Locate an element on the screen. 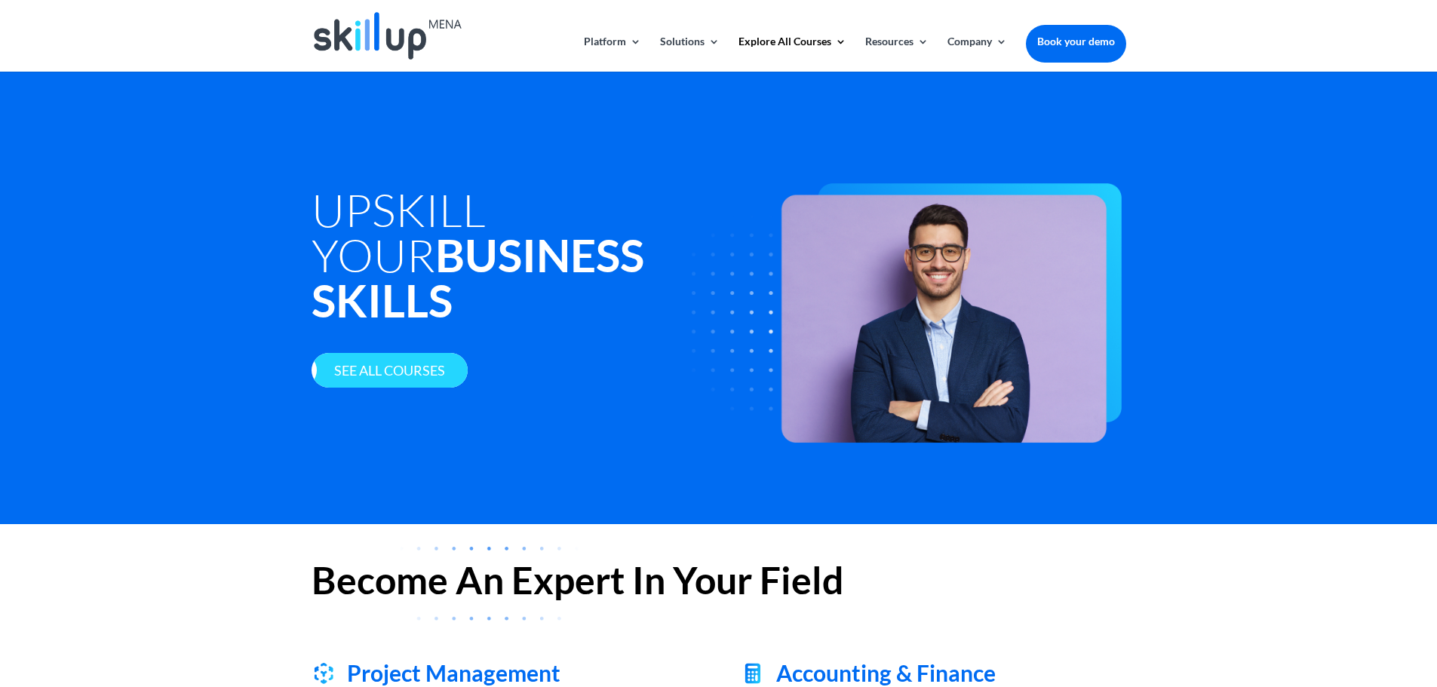 The height and width of the screenshot is (687, 1437). a: Solutions is located at coordinates (689, 54).